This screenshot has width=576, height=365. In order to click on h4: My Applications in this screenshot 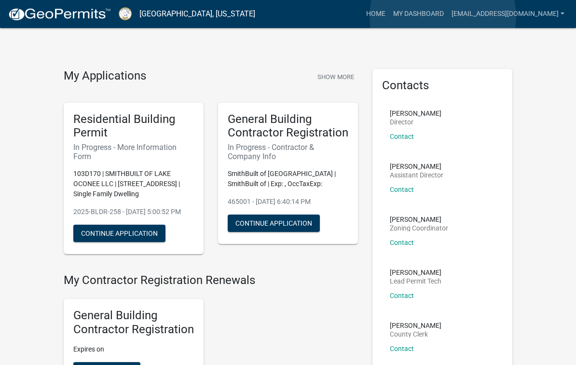, I will do `click(105, 76)`.